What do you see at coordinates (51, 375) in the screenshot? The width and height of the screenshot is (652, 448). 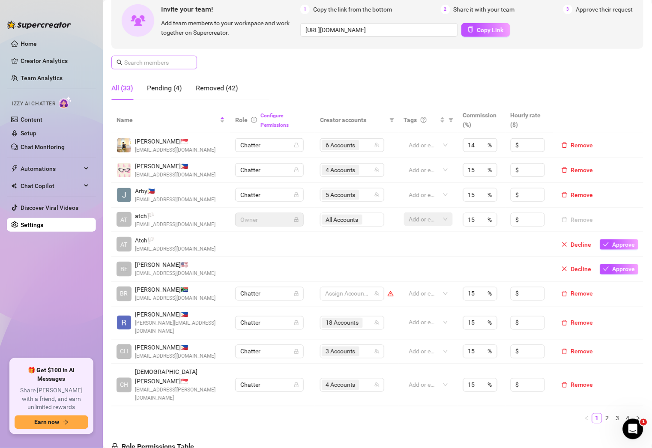 I see `span: 🎁 Get $100 in AI Messages` at bounding box center [51, 375].